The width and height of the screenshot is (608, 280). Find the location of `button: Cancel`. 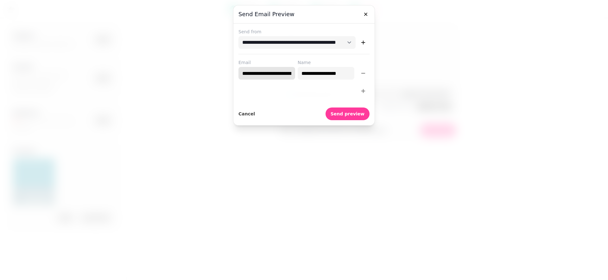

button: Cancel is located at coordinates (247, 114).